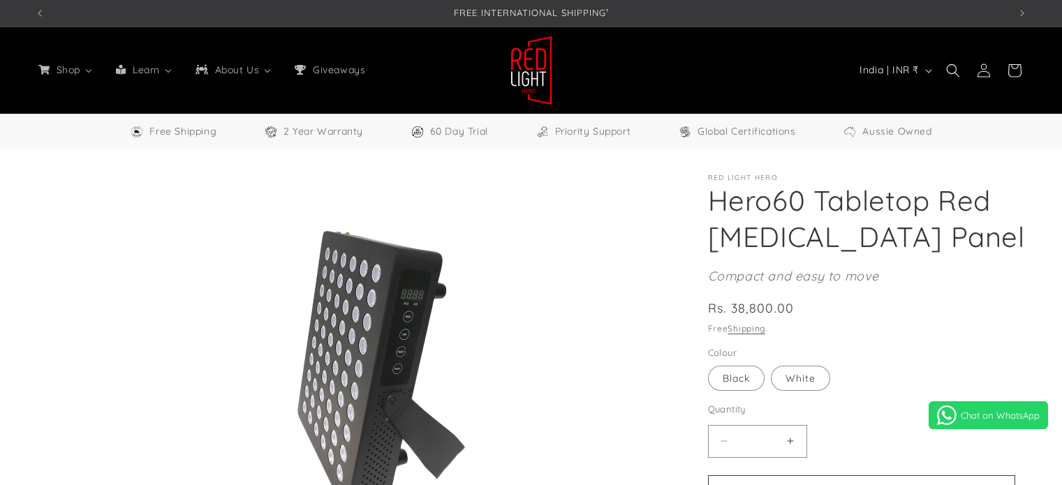 This screenshot has width=1062, height=485. What do you see at coordinates (747, 131) in the screenshot?
I see `span: Global Certifications` at bounding box center [747, 131].